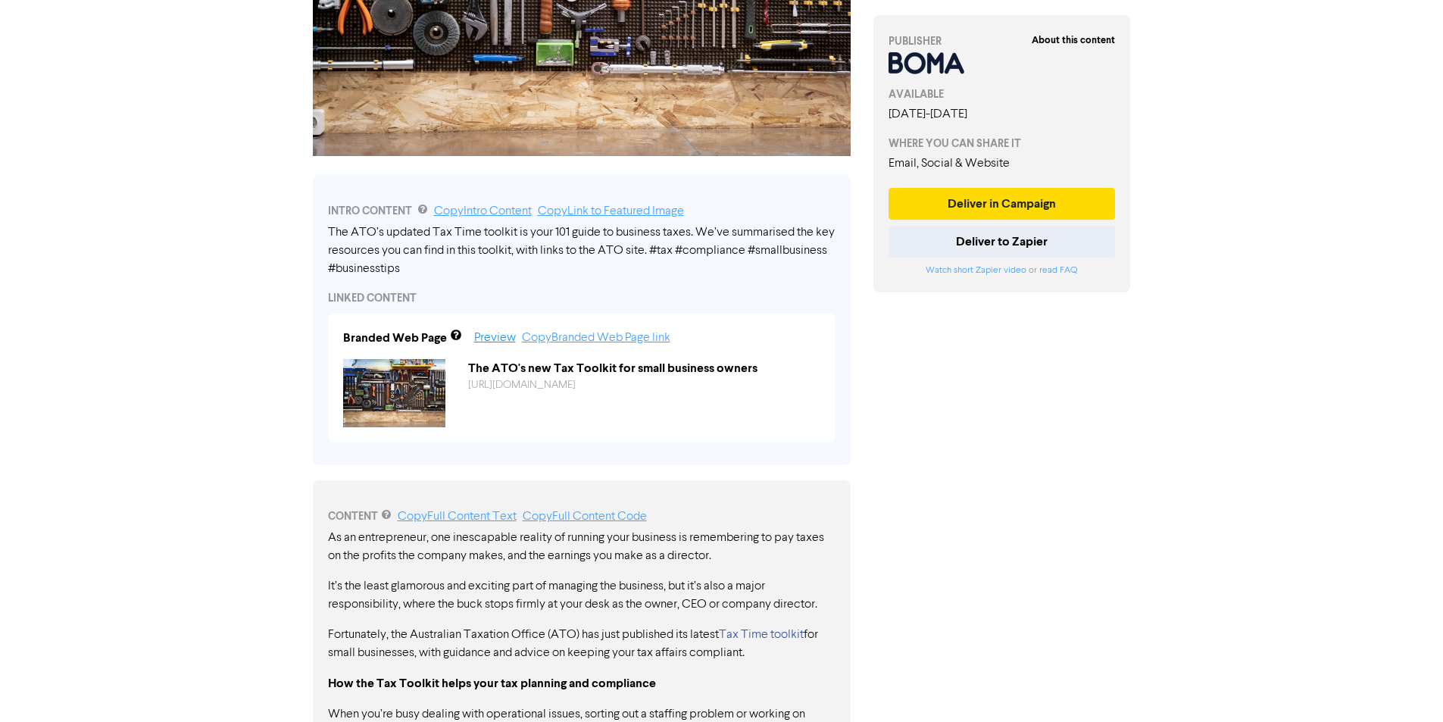 This screenshot has height=722, width=1443. I want to click on a: Tax Time toolkit, so click(761, 635).